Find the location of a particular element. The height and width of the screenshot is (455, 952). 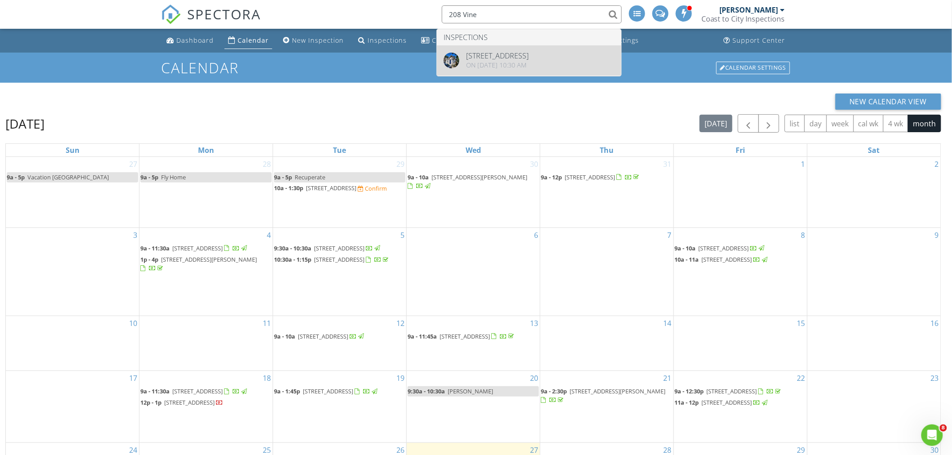

td: Go to July 27, 2025 is located at coordinates (72, 192).